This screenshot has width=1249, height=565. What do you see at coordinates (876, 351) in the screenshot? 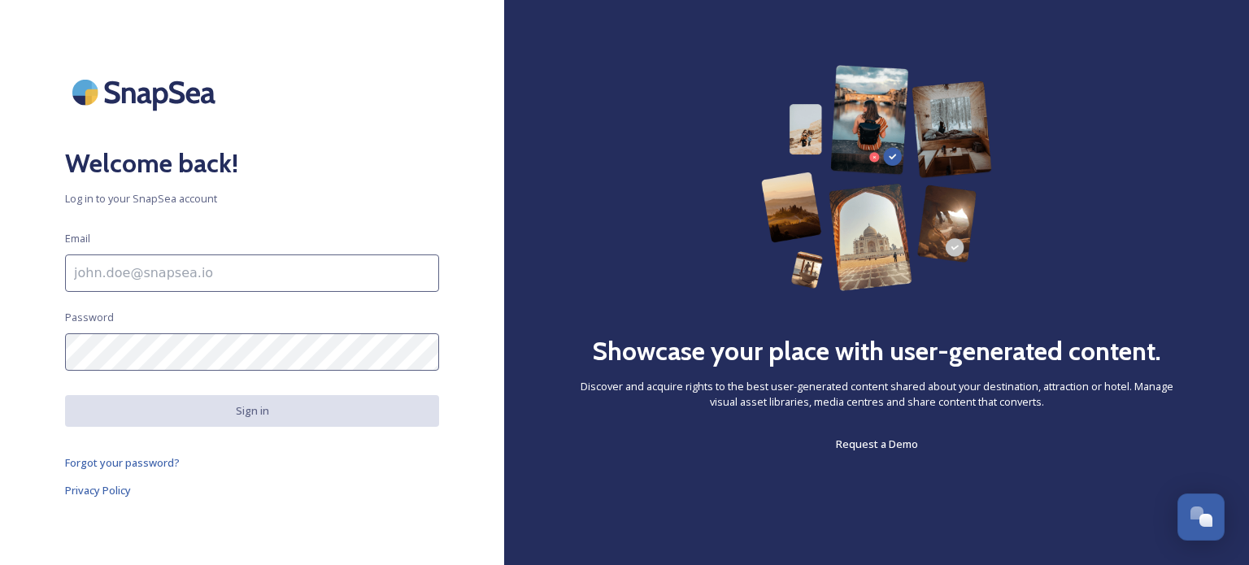
I see `h2: Showcase your place with user-generated content.` at bounding box center [876, 351].